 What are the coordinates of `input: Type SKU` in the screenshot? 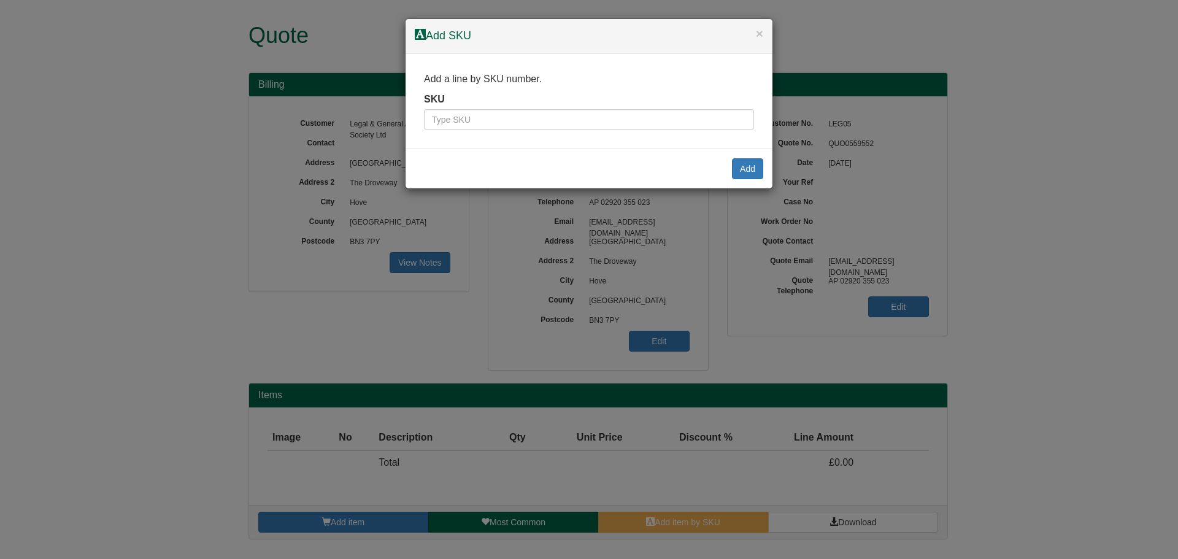 It's located at (589, 120).